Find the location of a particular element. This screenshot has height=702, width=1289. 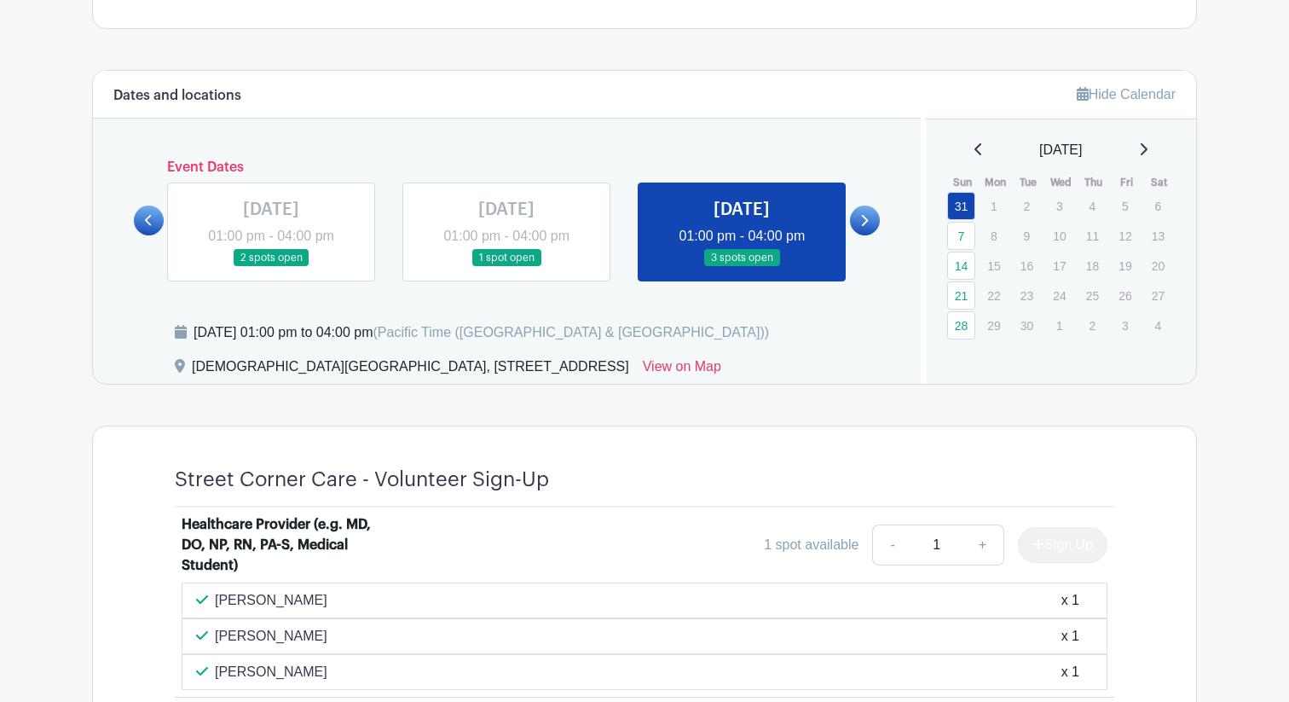

h6: Event Dates is located at coordinates (507, 167).